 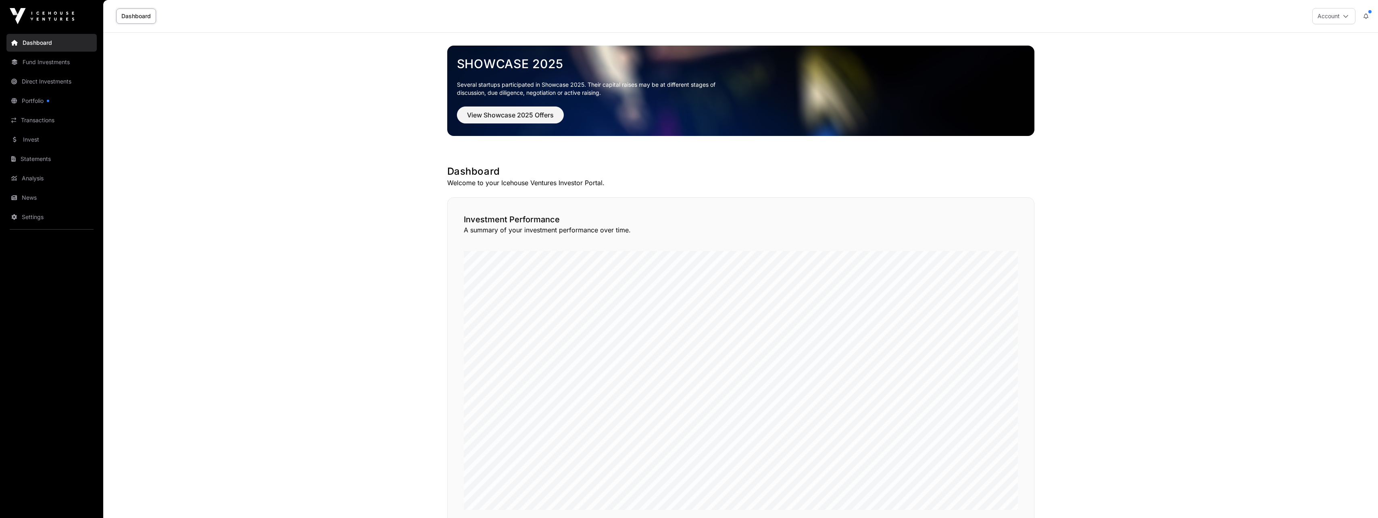 I want to click on a: Settings, so click(x=52, y=217).